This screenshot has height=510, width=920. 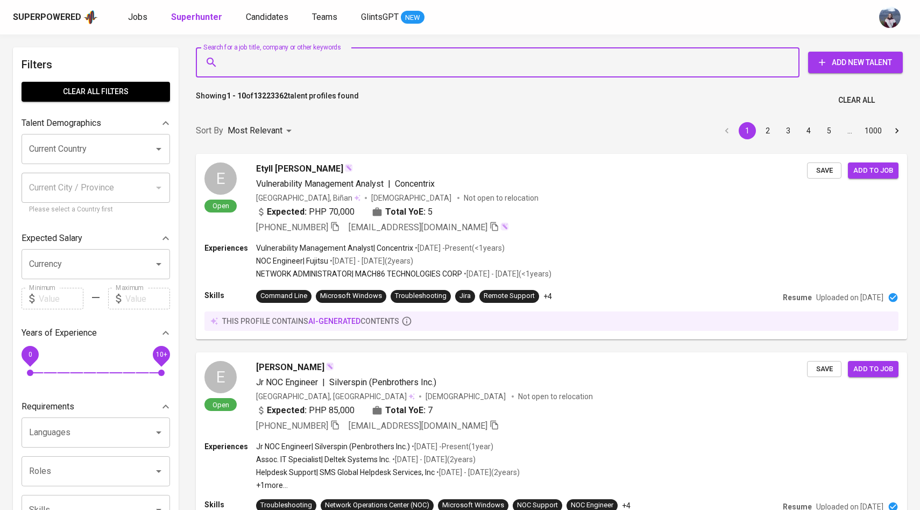 What do you see at coordinates (421, 296) in the screenshot?
I see `div: Troubleshooting` at bounding box center [421, 296].